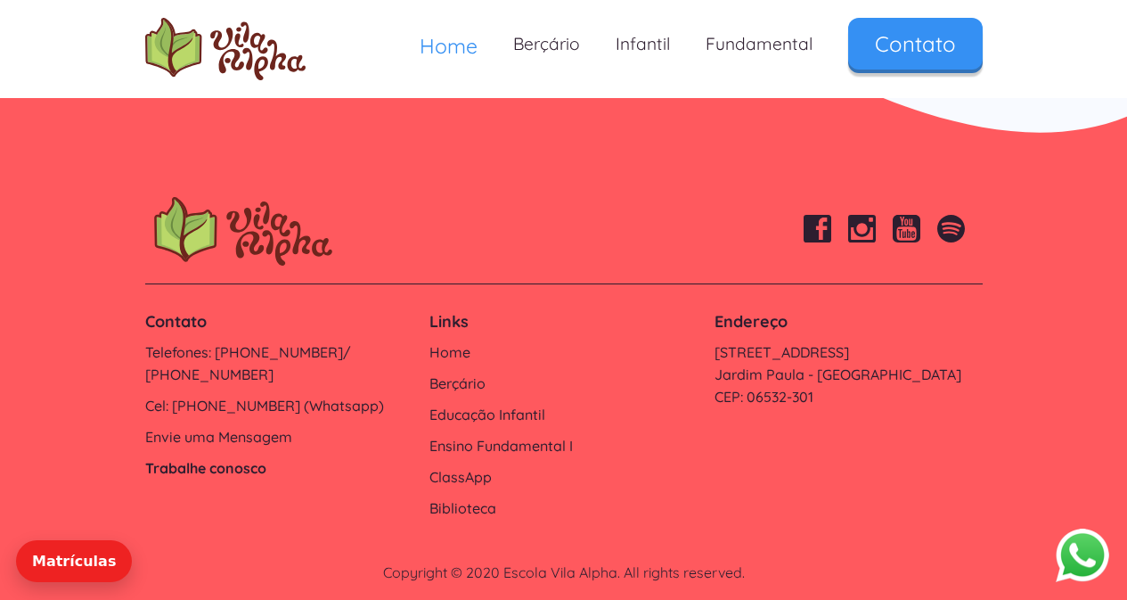 The image size is (1127, 600). What do you see at coordinates (279, 437) in the screenshot?
I see `a: Envie uma Mensagem` at bounding box center [279, 437].